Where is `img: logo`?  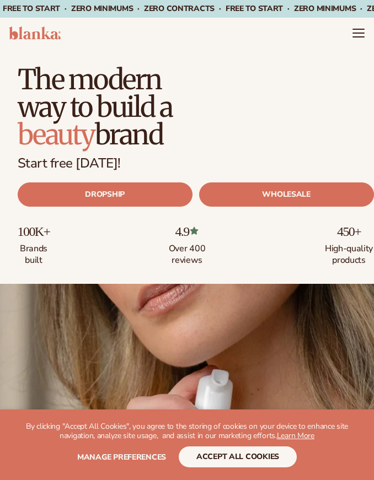
img: logo is located at coordinates (35, 33).